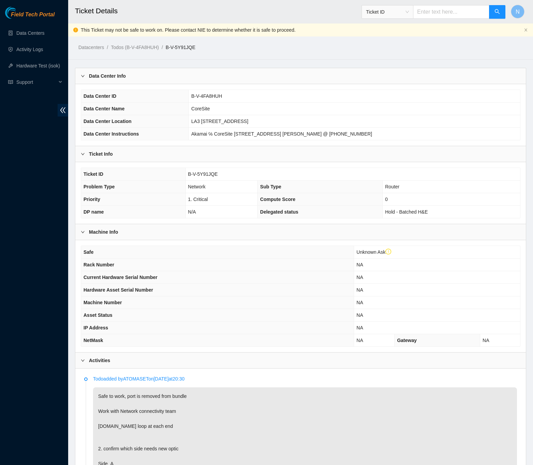  Describe the element at coordinates (198, 199) in the screenshot. I see `span: 1. Critical` at that location.